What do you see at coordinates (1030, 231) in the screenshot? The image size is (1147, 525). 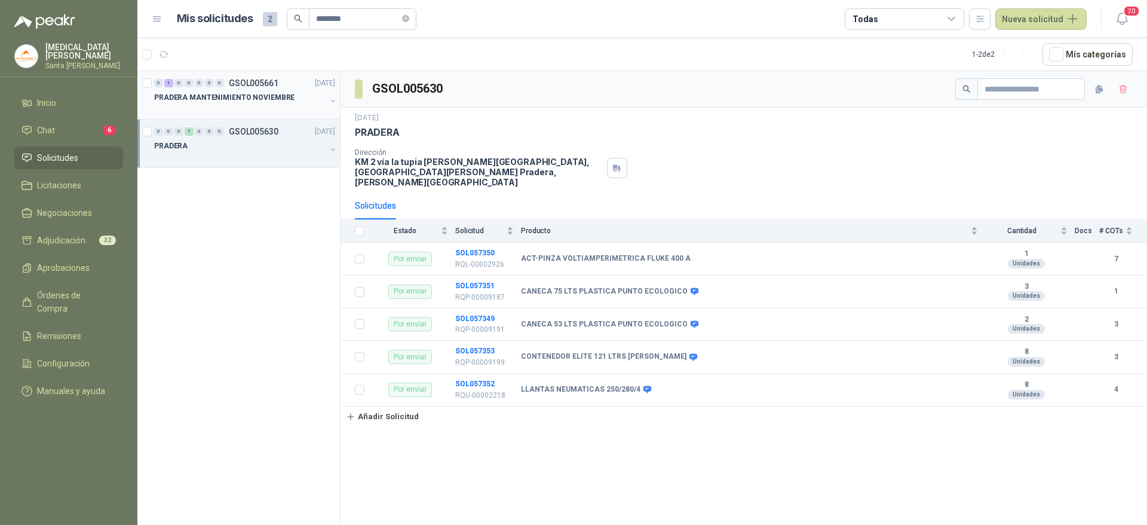 I see `th: Cantidad` at bounding box center [1030, 231].